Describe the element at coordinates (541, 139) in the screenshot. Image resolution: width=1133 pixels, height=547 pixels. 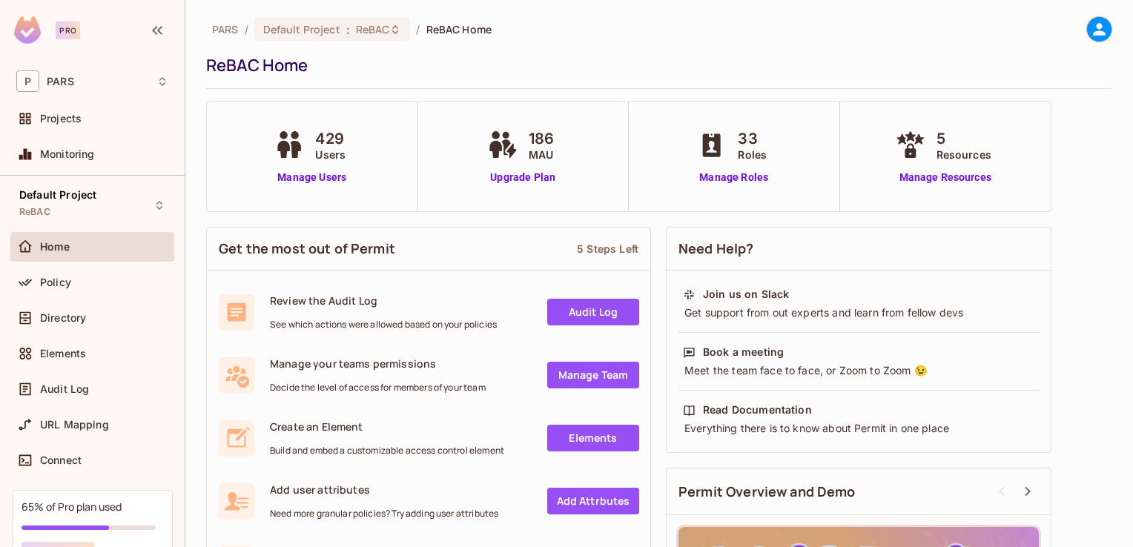
I see `span: 186` at that location.